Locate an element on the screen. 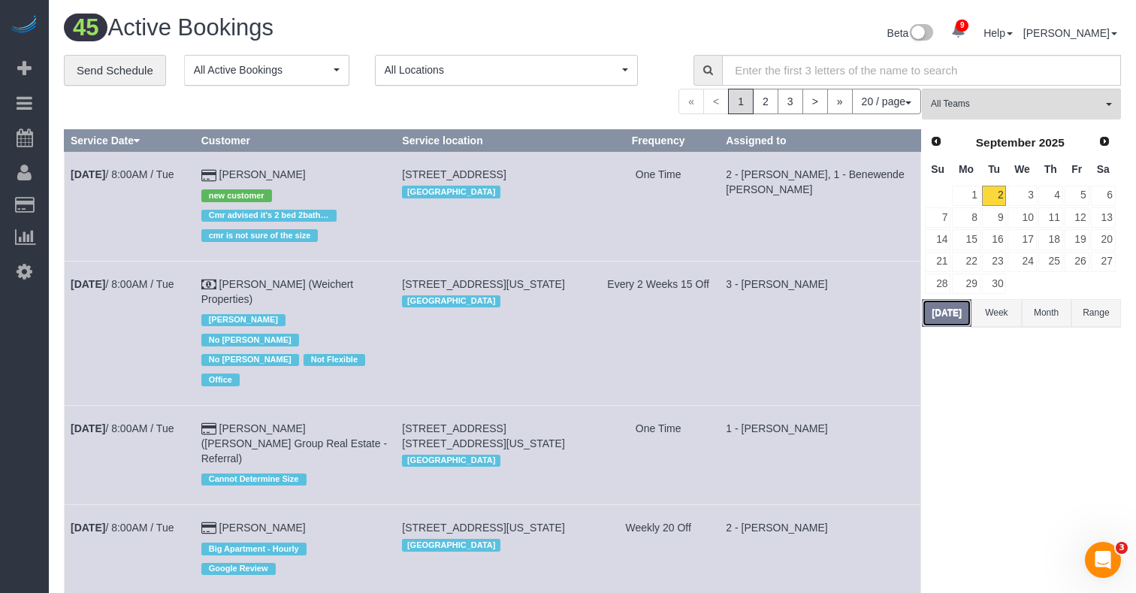 The width and height of the screenshot is (1136, 593). a: 10 is located at coordinates (1022, 217).